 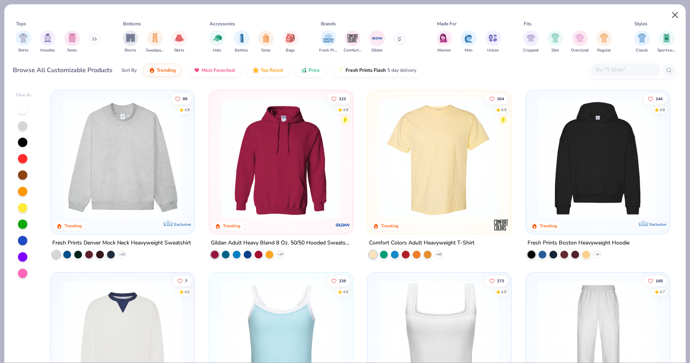 I want to click on img: trending.gif, so click(x=152, y=70).